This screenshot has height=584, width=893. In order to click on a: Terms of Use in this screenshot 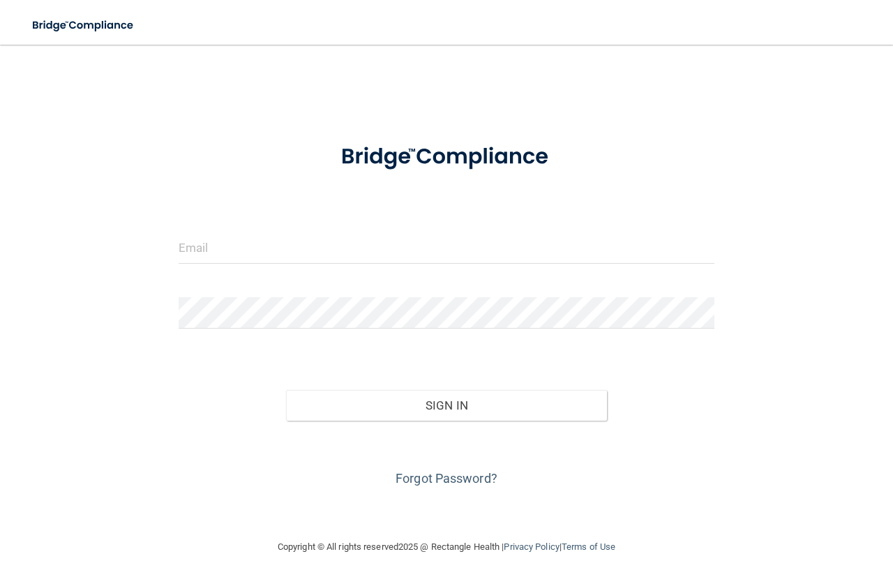, I will do `click(588, 546)`.